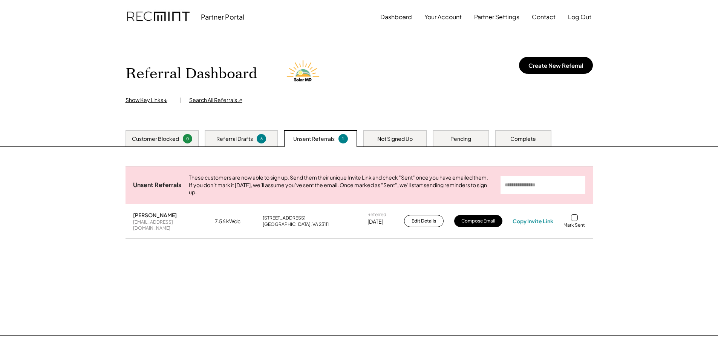 The image size is (718, 343). Describe the element at coordinates (216, 100) in the screenshot. I see `div: Search All Referrals ↗` at that location.